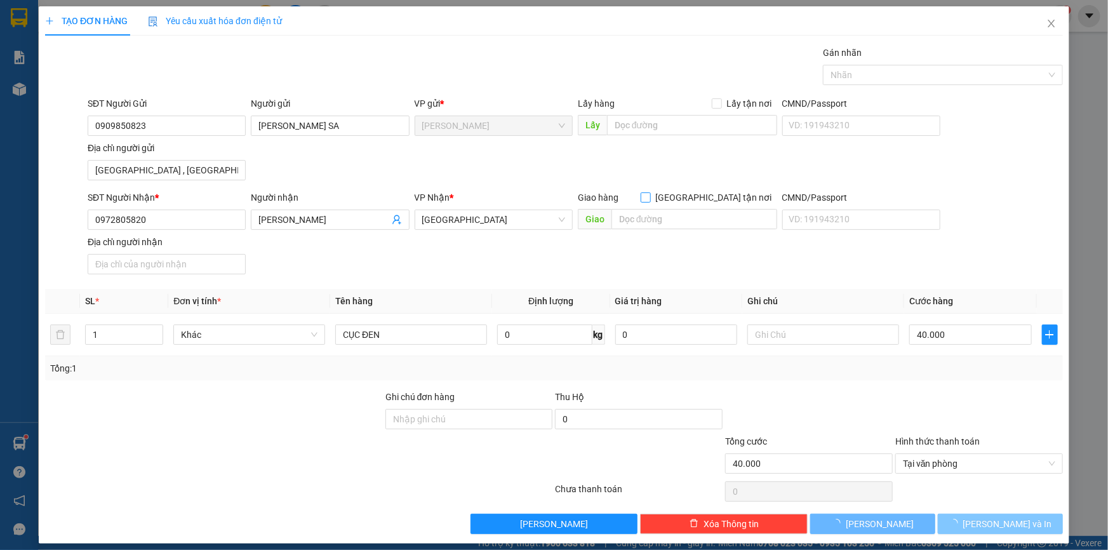 Image resolution: width=1108 pixels, height=550 pixels. Describe the element at coordinates (593, 125) in the screenshot. I see `span: Lấy` at that location.